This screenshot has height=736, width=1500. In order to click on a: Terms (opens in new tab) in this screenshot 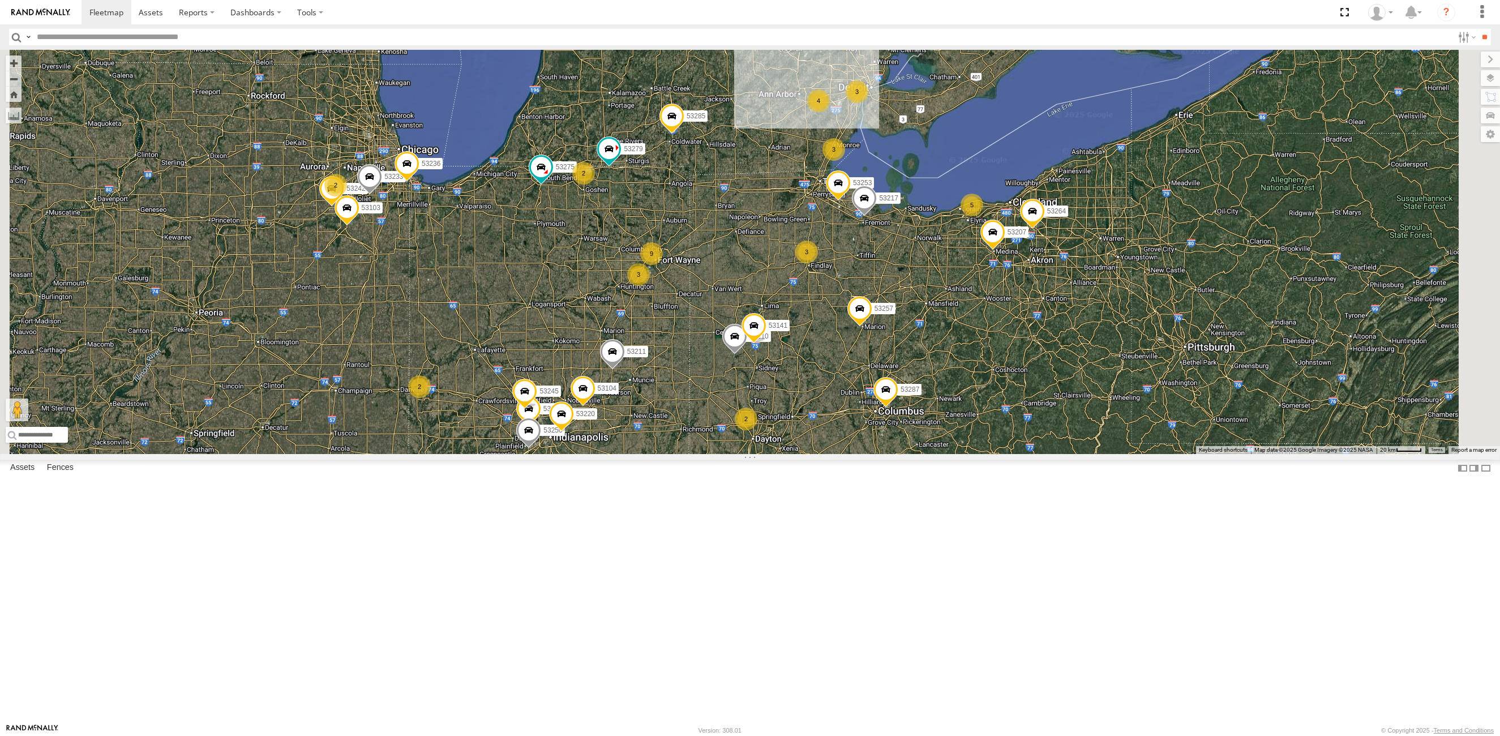, I will do `click(1436, 450)`.